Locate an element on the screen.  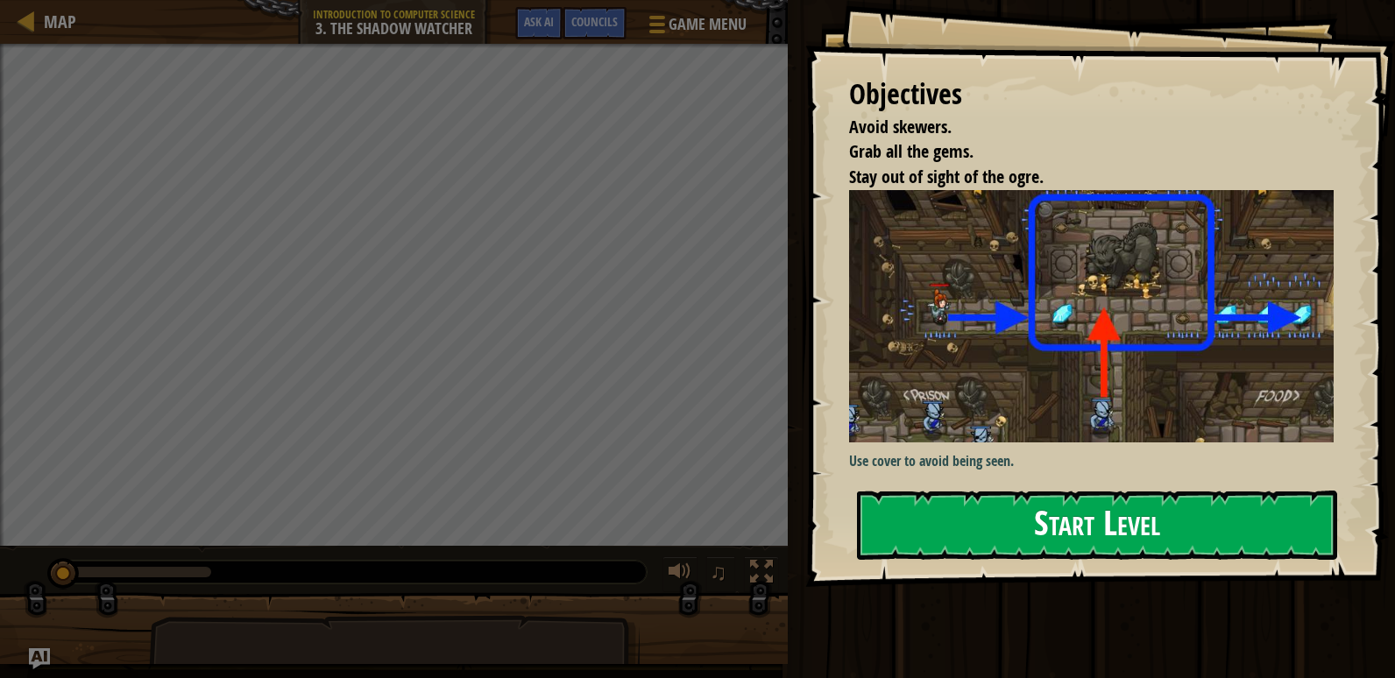
span: Stay out of sight of the ogre. is located at coordinates (947, 176).